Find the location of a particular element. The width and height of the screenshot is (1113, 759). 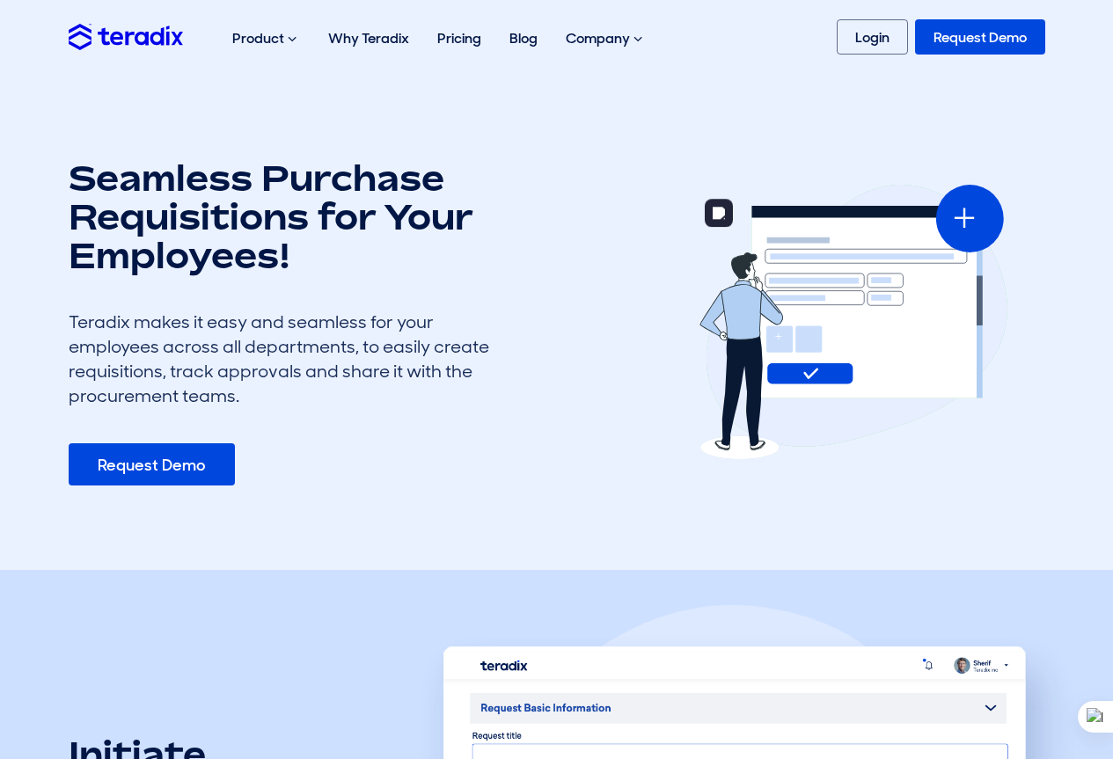

img: erfx feature is located at coordinates (849, 321).